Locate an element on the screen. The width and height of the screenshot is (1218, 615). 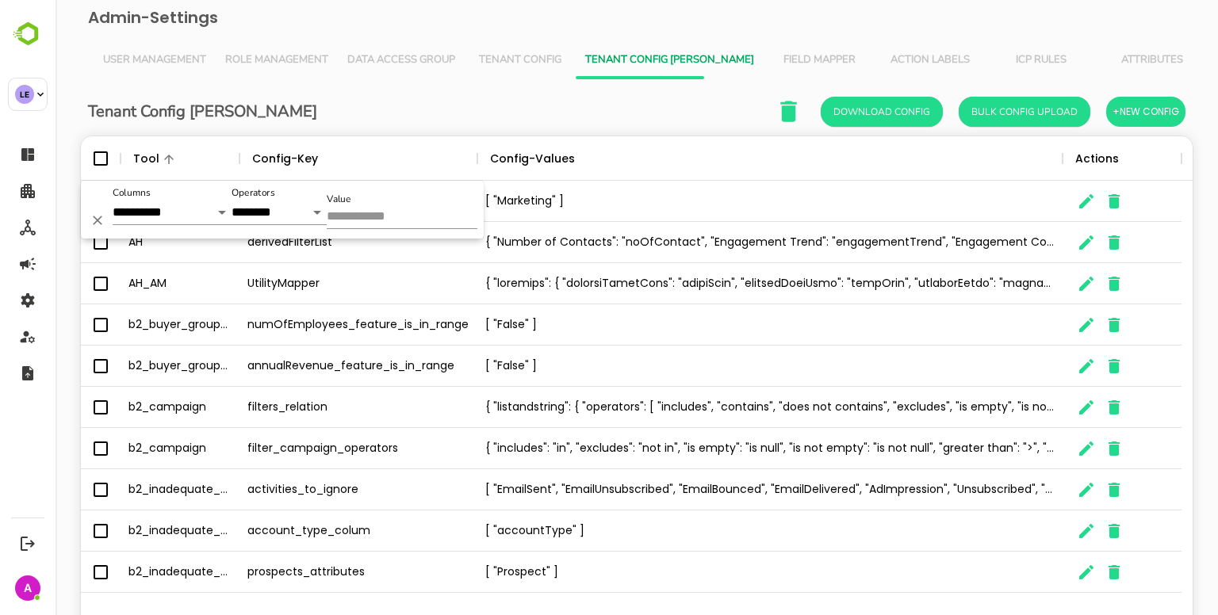
label: Columns is located at coordinates (76, 193).